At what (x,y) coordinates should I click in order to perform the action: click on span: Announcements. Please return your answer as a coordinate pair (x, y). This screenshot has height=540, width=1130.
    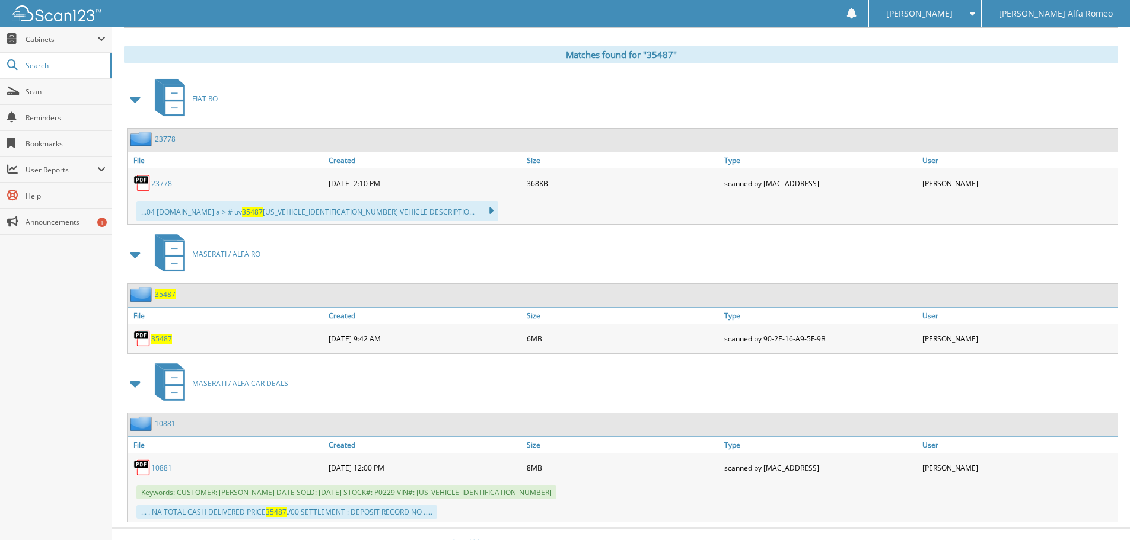
    Looking at the image, I should click on (65, 222).